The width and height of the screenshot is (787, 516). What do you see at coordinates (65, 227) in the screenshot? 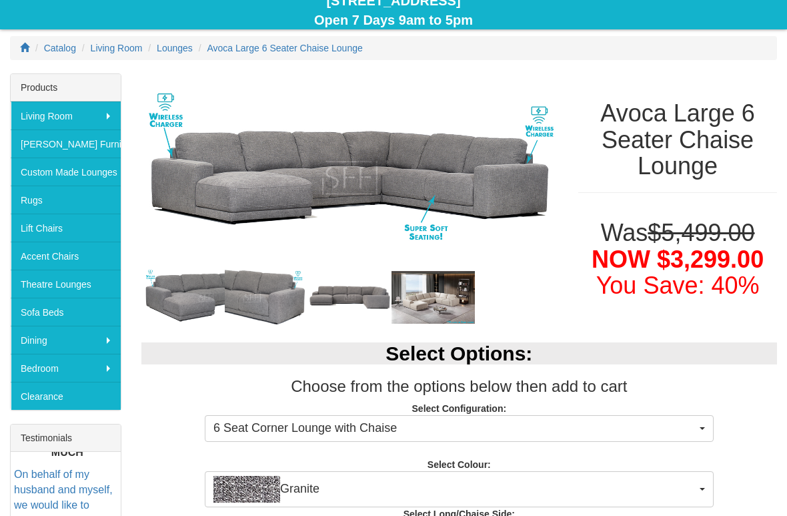
I see `a: Lift Chairs` at bounding box center [65, 227].